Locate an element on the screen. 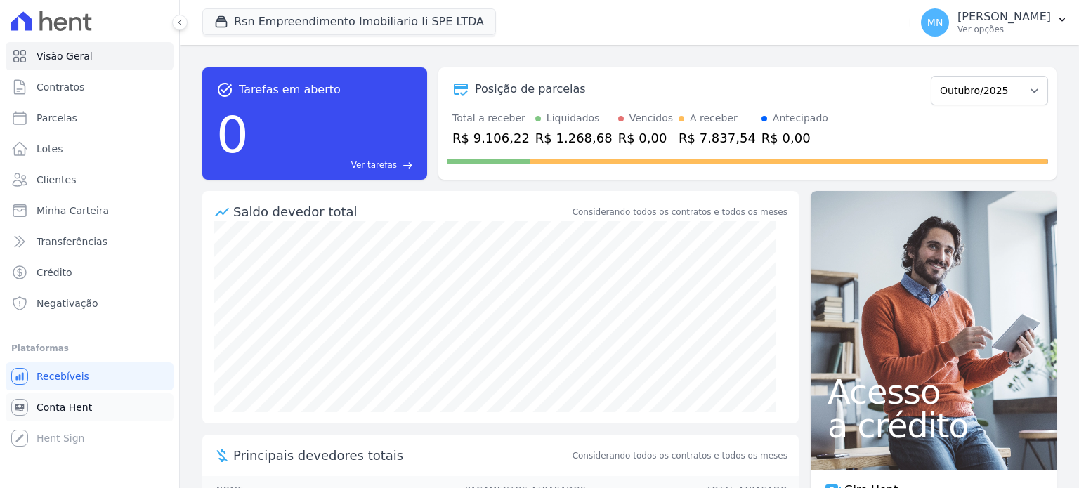 The height and width of the screenshot is (488, 1079). div: R$ 9.106,22 is located at coordinates (491, 138).